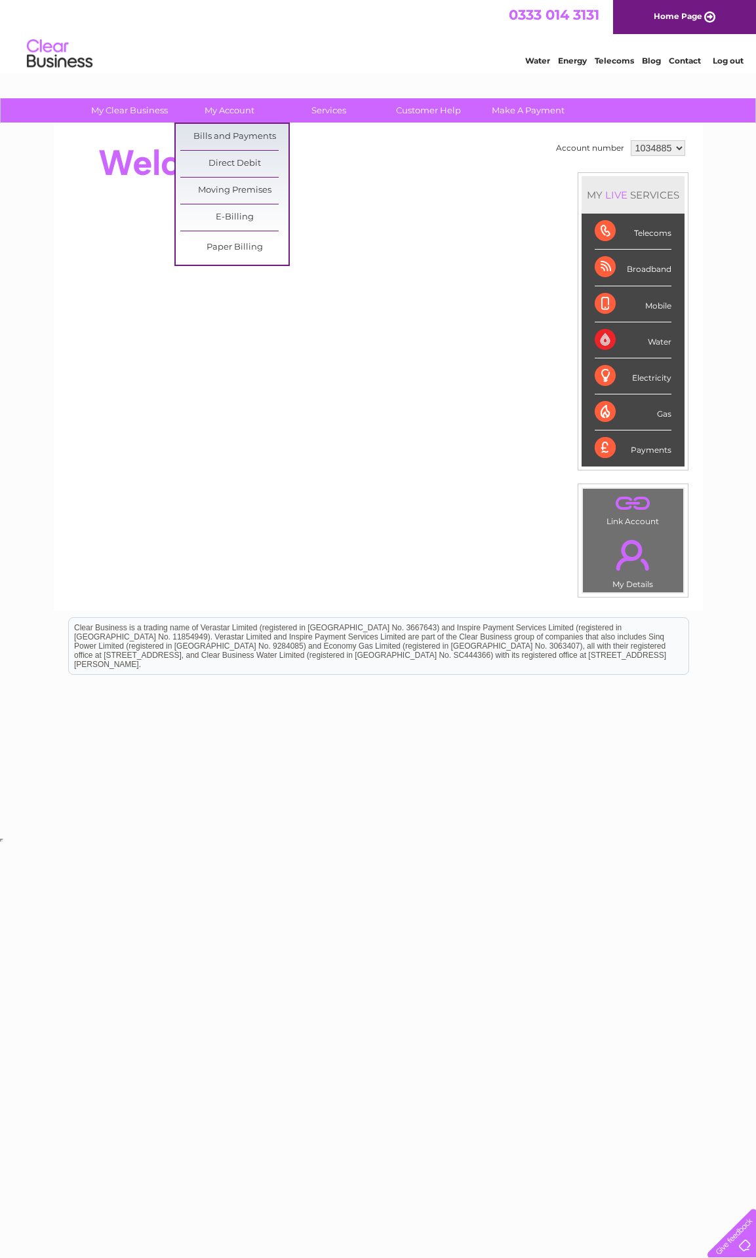  Describe the element at coordinates (537, 60) in the screenshot. I see `a: Water` at that location.